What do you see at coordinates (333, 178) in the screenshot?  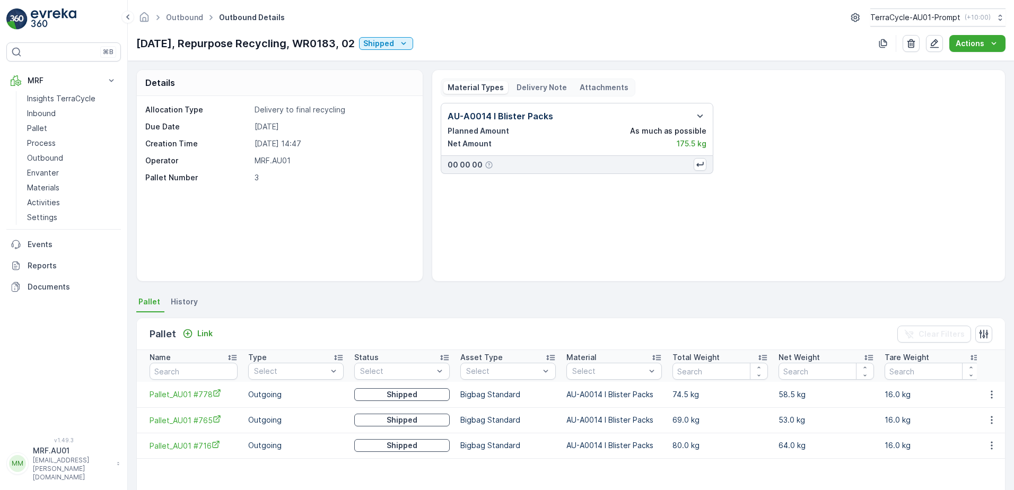 I see `p: 3` at bounding box center [333, 178].